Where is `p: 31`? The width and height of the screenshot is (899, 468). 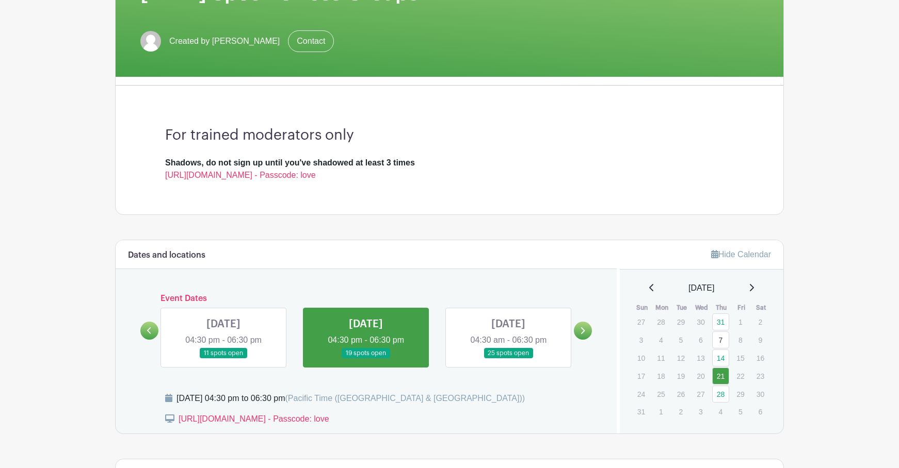 p: 31 is located at coordinates (641, 412).